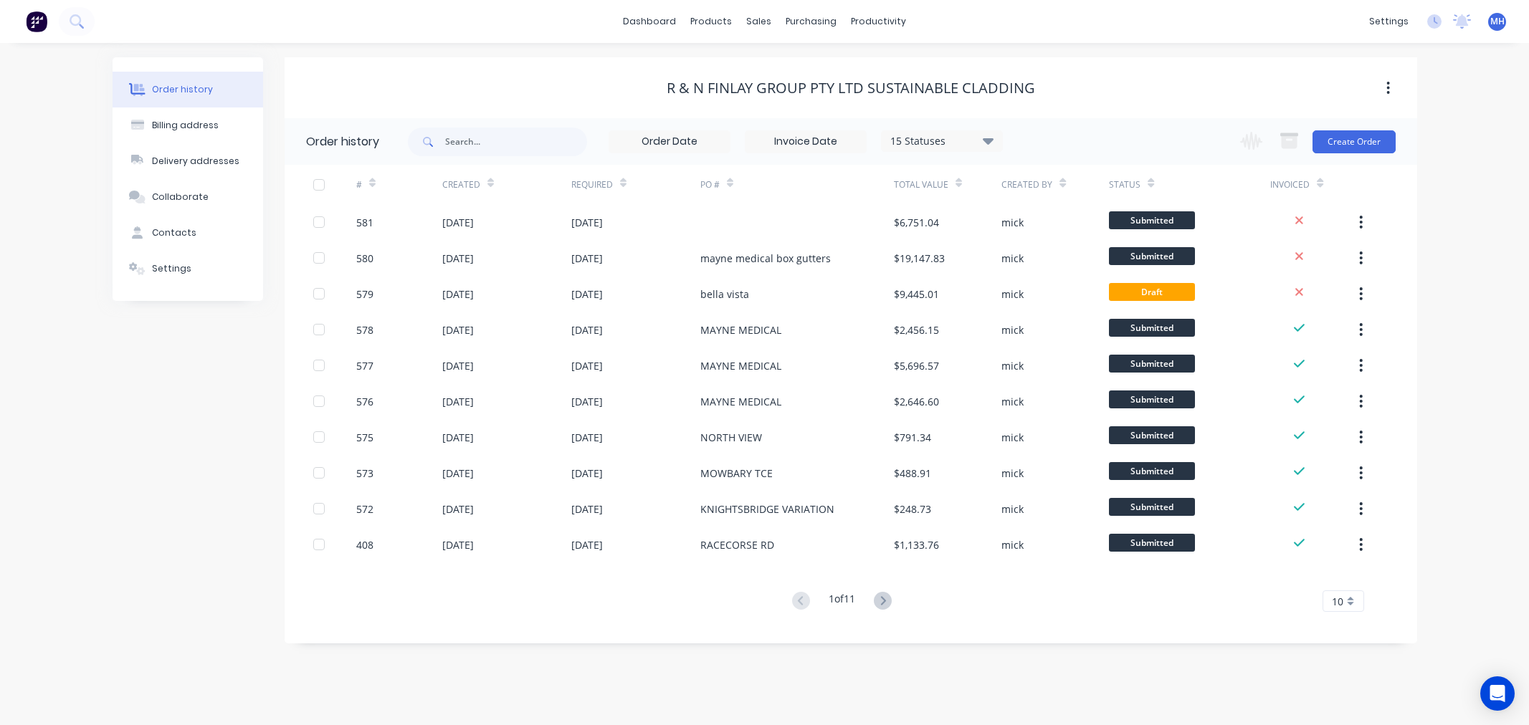 The image size is (1529, 725). Describe the element at coordinates (811, 22) in the screenshot. I see `div: purchasing` at that location.